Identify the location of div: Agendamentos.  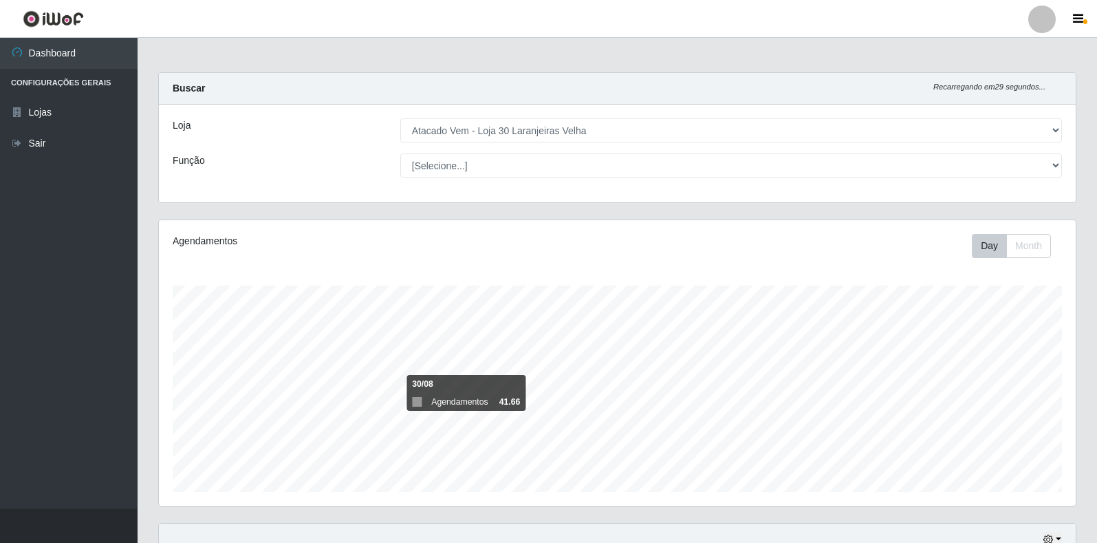
(352, 241).